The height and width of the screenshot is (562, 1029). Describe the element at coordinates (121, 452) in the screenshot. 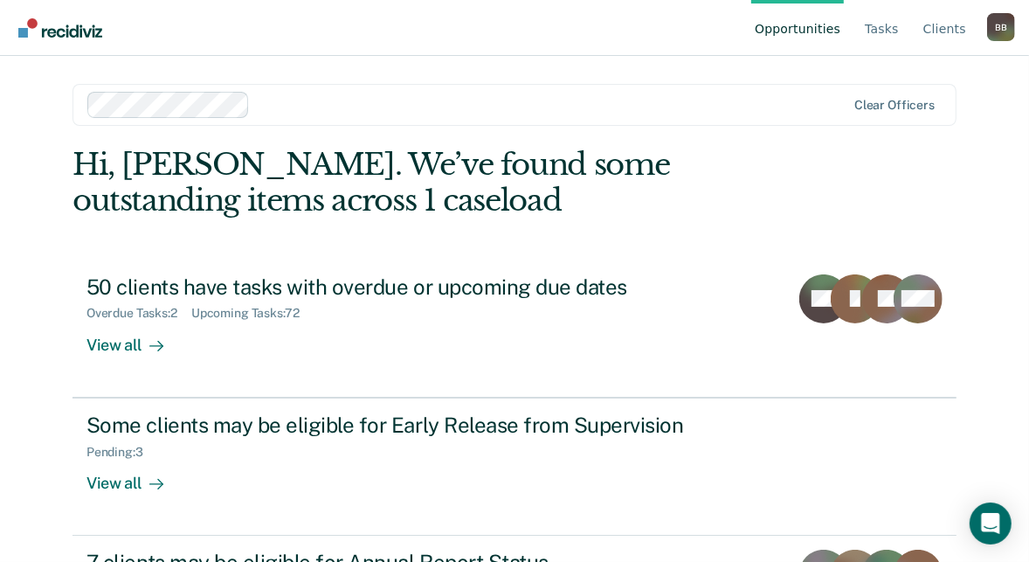

I see `div: Pending : 3` at that location.